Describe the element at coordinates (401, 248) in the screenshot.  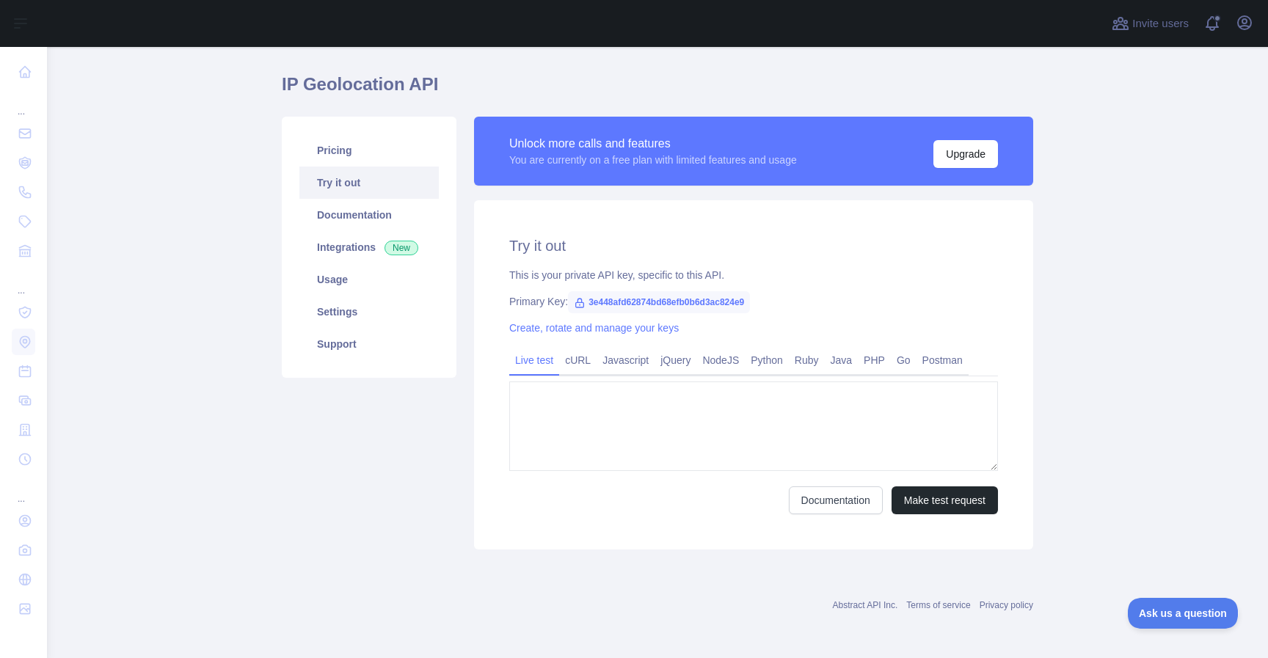
I see `span: New` at that location.